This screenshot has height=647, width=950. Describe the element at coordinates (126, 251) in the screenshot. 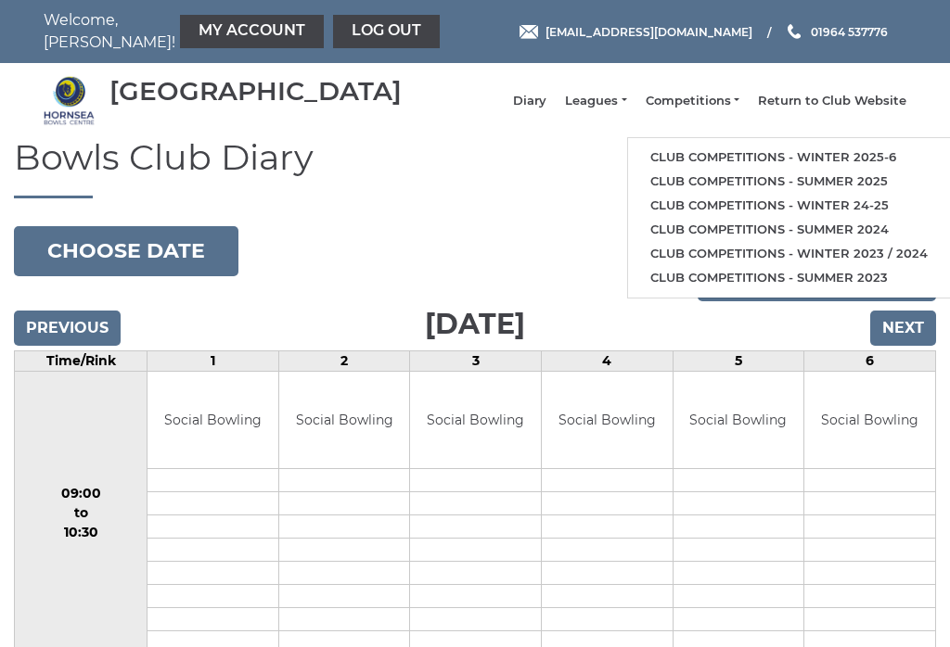

I see `button: Choose date` at that location.